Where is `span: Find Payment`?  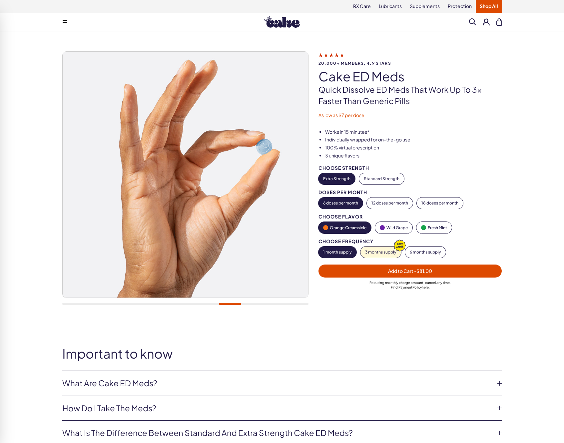
span: Find Payment is located at coordinates (402, 287).